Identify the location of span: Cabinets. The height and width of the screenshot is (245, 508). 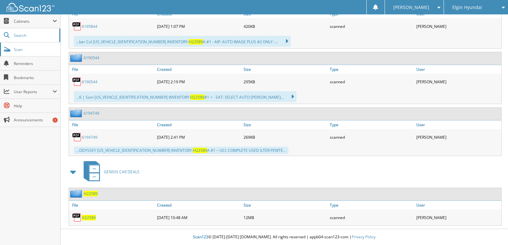
(33, 21).